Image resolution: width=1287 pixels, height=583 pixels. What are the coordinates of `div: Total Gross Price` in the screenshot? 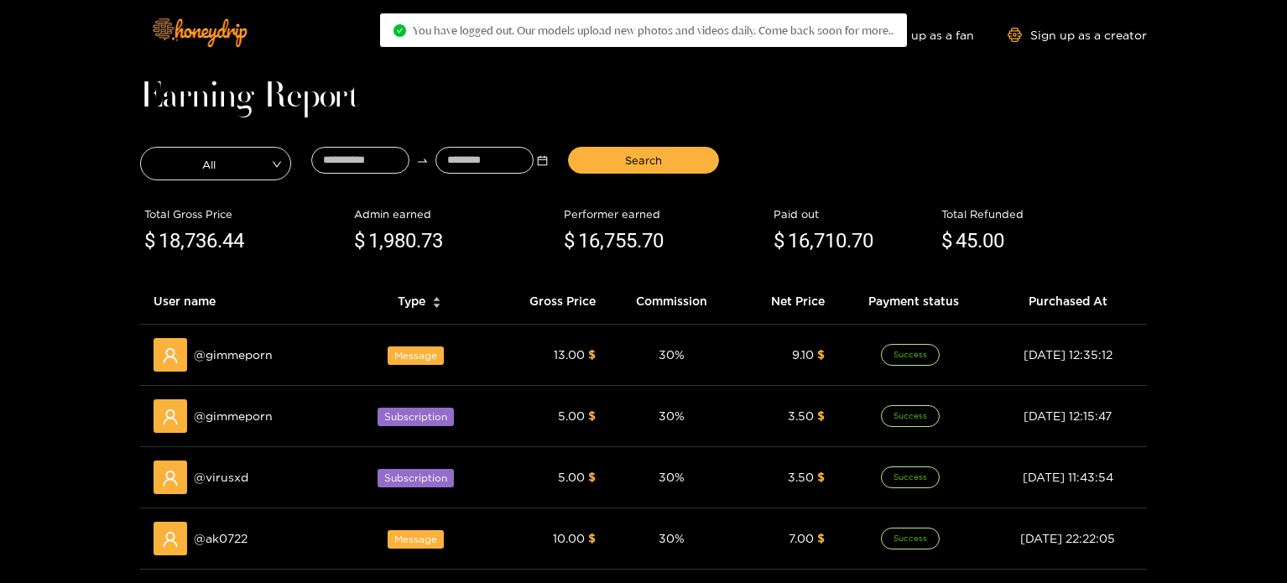 It's located at (245, 214).